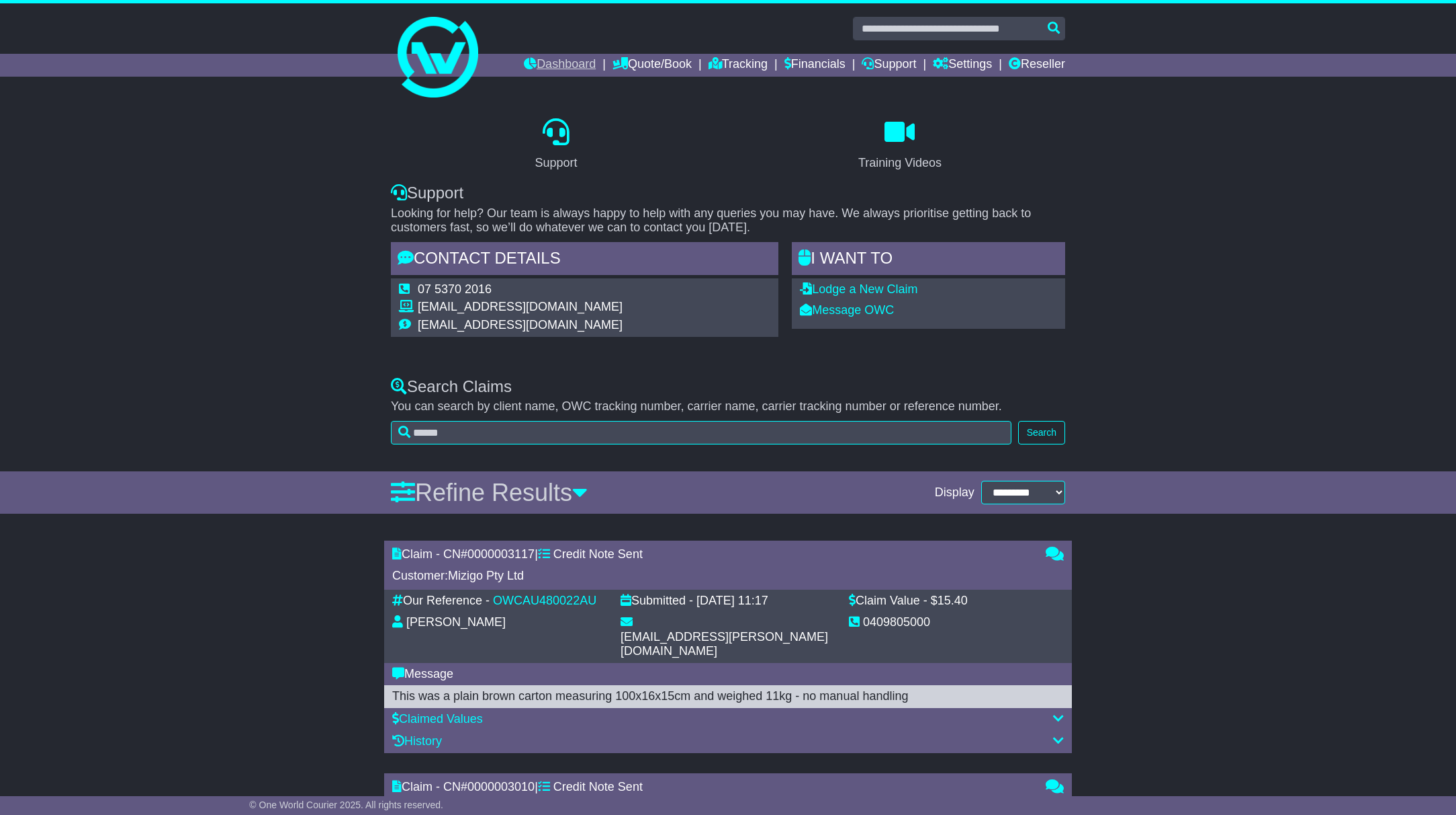 The height and width of the screenshot is (815, 1456). I want to click on td: 07 5370 2016, so click(520, 291).